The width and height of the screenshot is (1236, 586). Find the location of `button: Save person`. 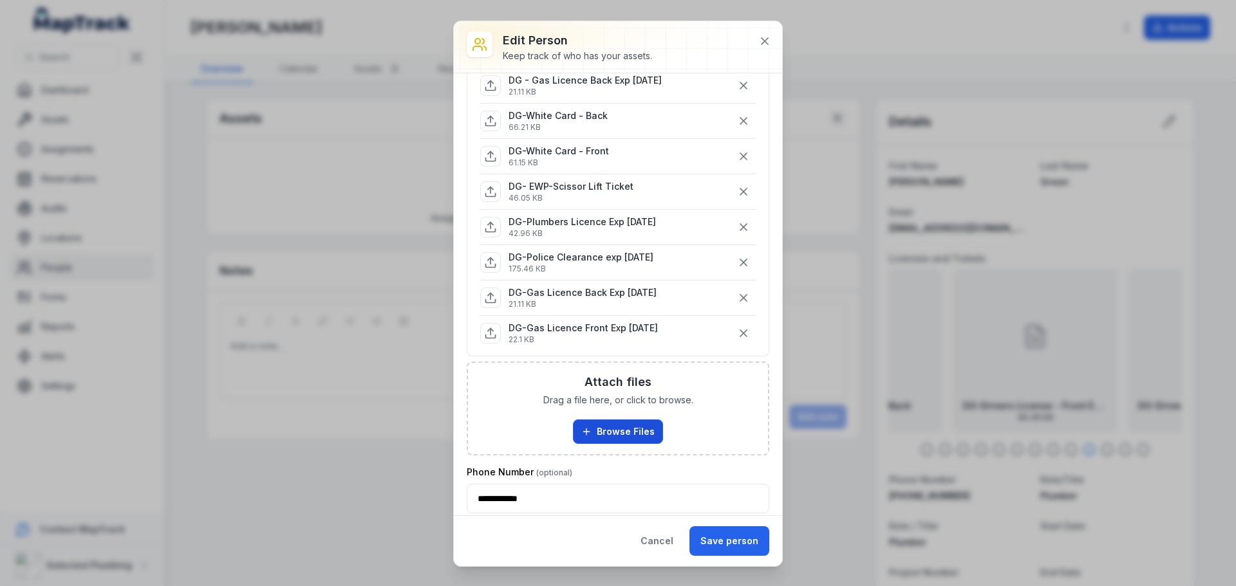

button: Save person is located at coordinates (729, 541).